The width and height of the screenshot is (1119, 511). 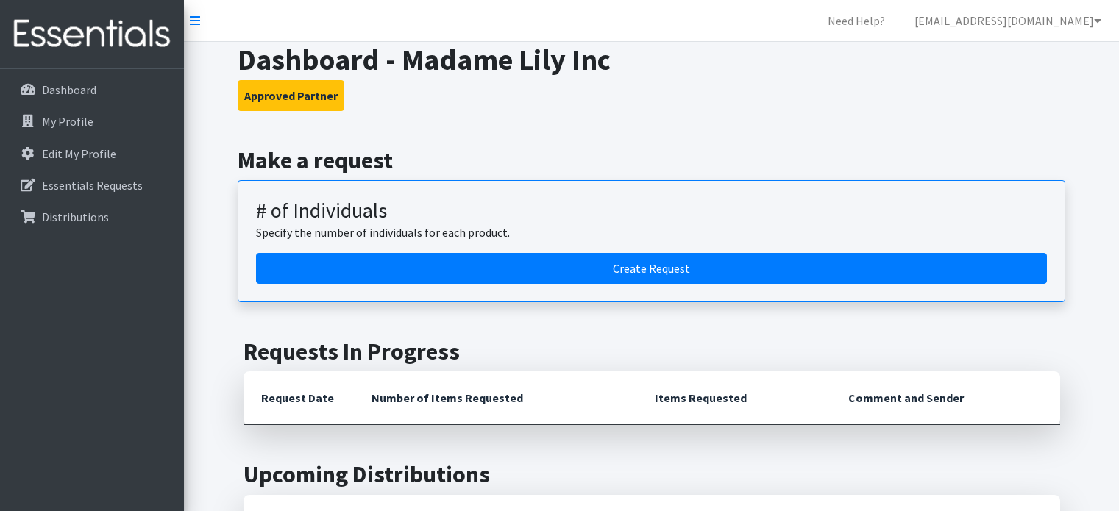 What do you see at coordinates (68, 121) in the screenshot?
I see `p: My Profile` at bounding box center [68, 121].